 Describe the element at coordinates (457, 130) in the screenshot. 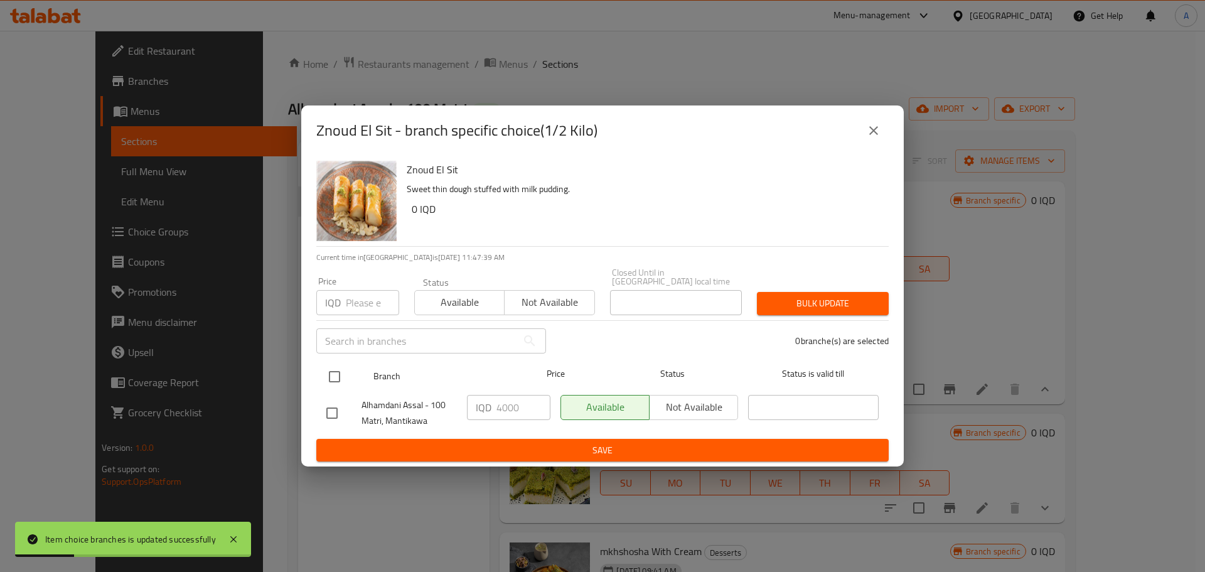

I see `h2: Znoud El Sit - branch specific choice(1/2 Kilo)` at that location.